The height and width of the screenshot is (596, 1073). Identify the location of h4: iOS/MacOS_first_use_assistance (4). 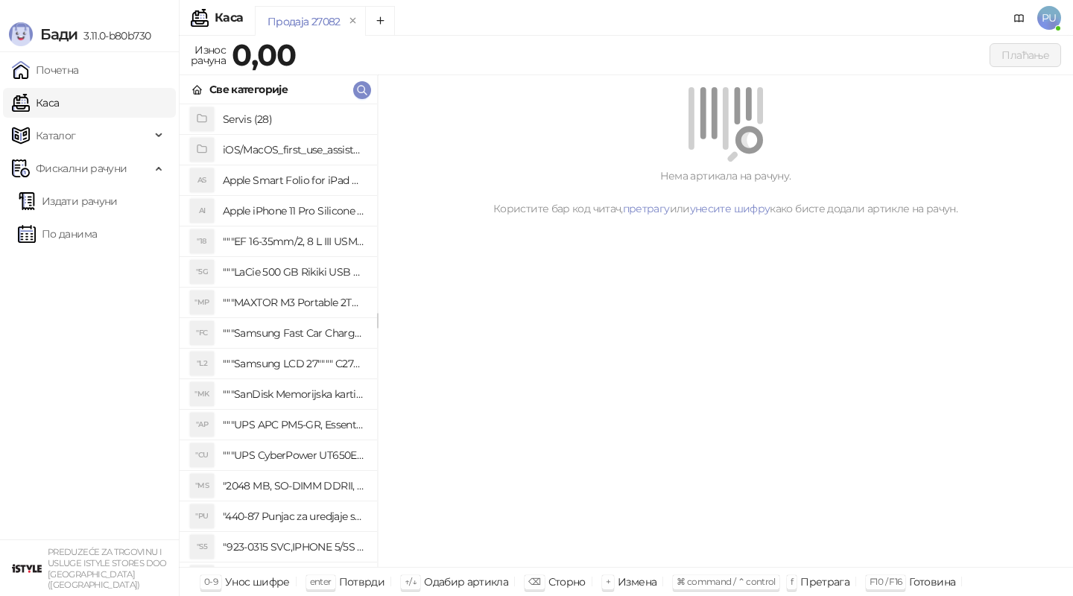
(294, 150).